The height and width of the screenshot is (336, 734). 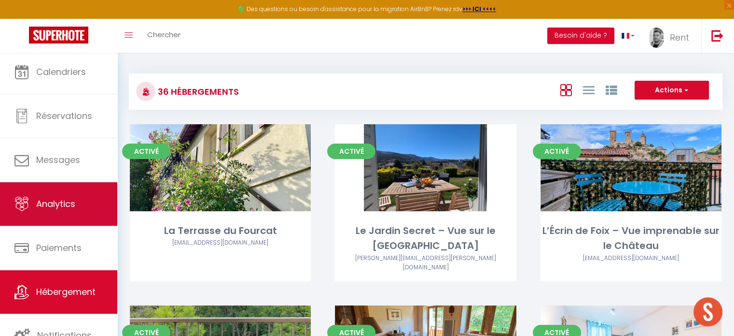 What do you see at coordinates (164, 34) in the screenshot?
I see `span: Chercher` at bounding box center [164, 34].